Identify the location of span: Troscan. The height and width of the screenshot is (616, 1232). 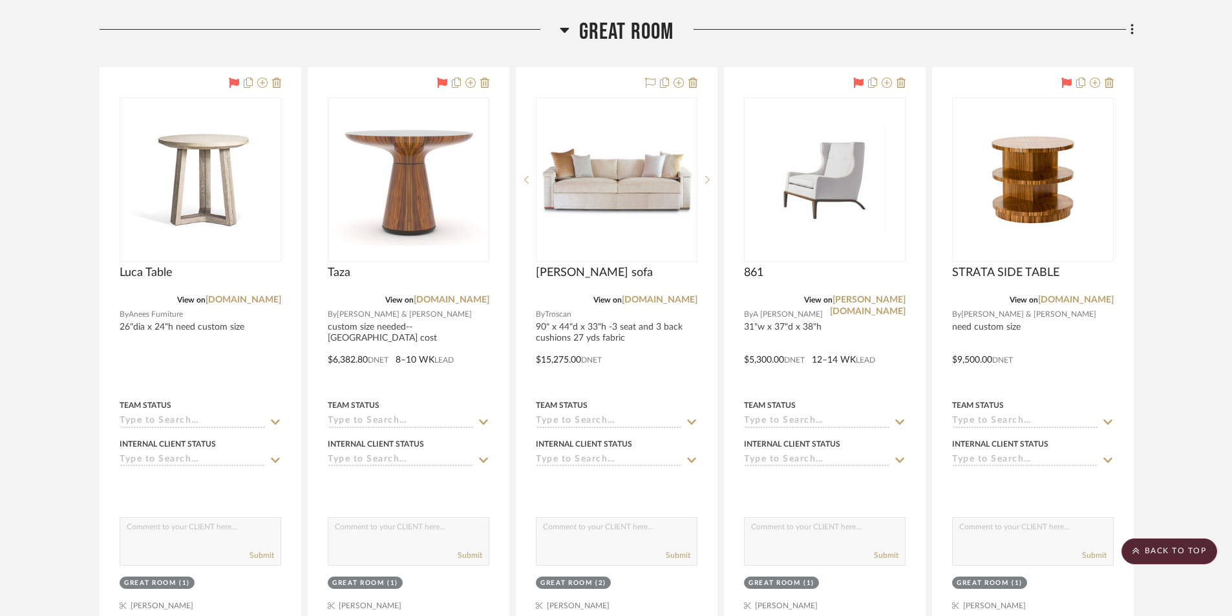
(558, 314).